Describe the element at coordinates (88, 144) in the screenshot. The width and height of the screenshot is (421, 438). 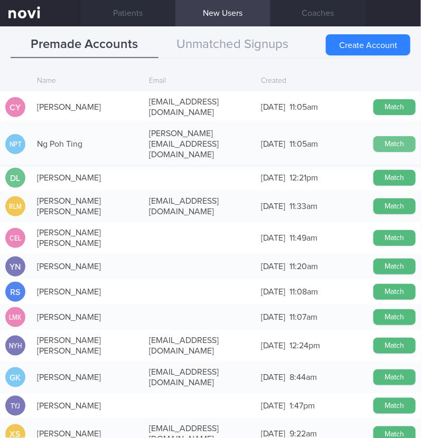
I see `div: Ng Poh Ting` at that location.